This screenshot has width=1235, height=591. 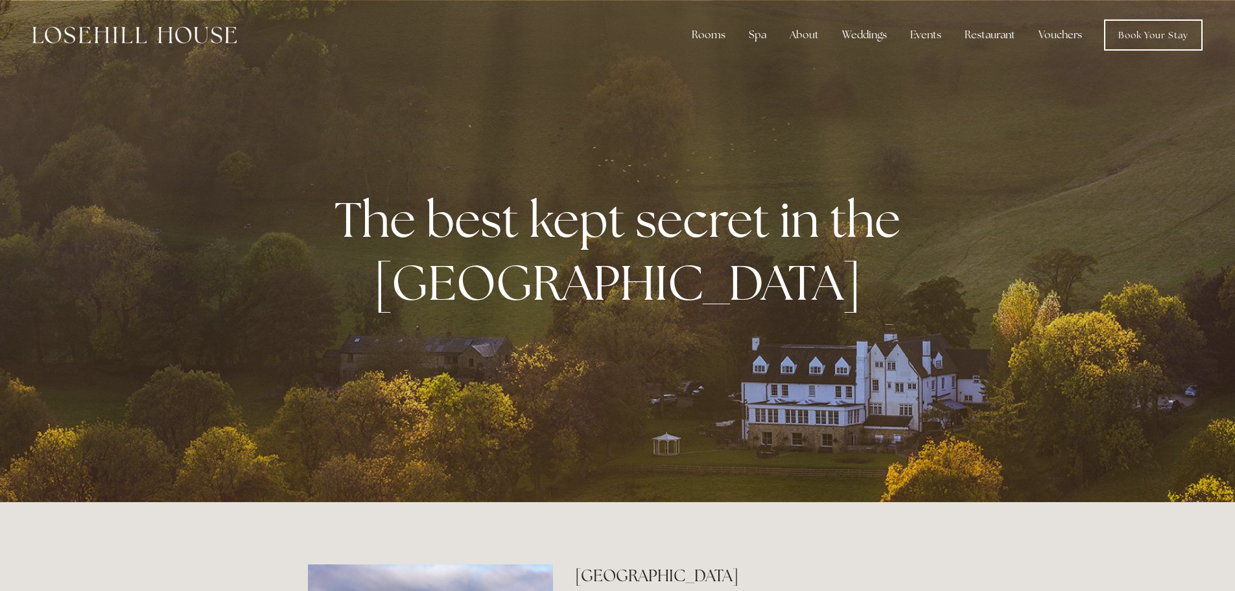 What do you see at coordinates (990, 35) in the screenshot?
I see `div: Restaurant` at bounding box center [990, 35].